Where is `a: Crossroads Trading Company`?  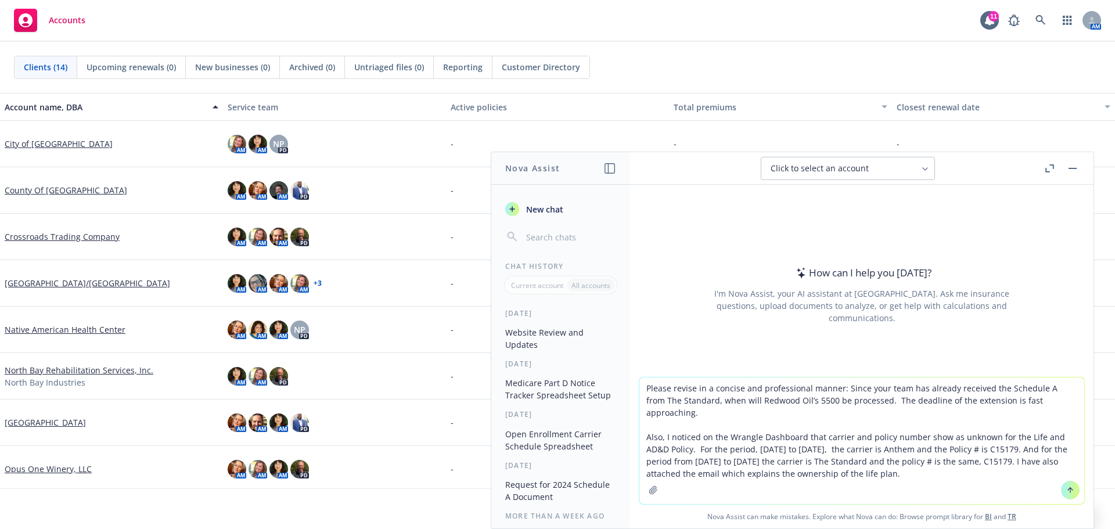 a: Crossroads Trading Company is located at coordinates (62, 236).